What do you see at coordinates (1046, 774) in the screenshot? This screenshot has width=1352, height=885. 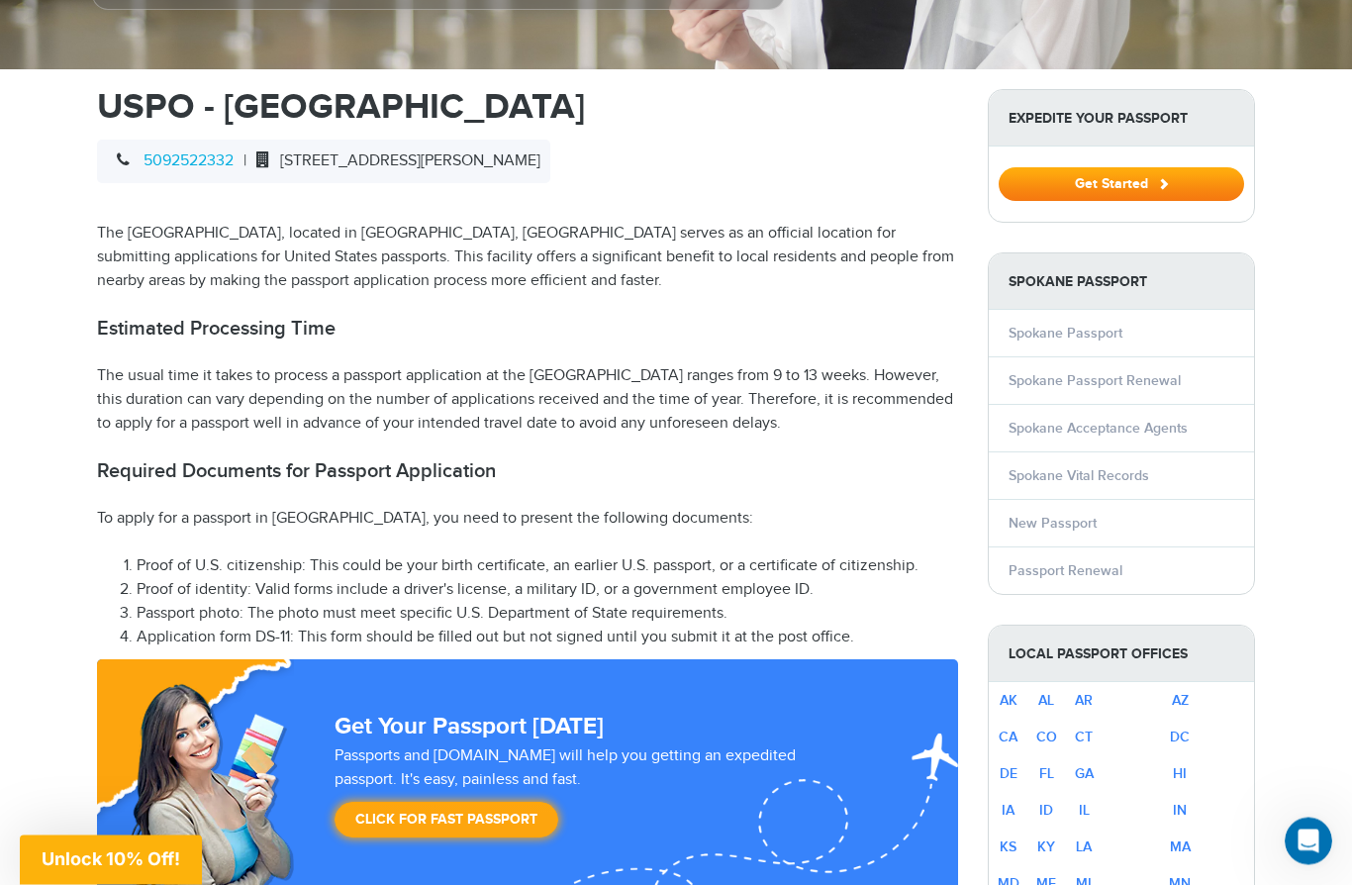 I see `a: FL` at bounding box center [1046, 774].